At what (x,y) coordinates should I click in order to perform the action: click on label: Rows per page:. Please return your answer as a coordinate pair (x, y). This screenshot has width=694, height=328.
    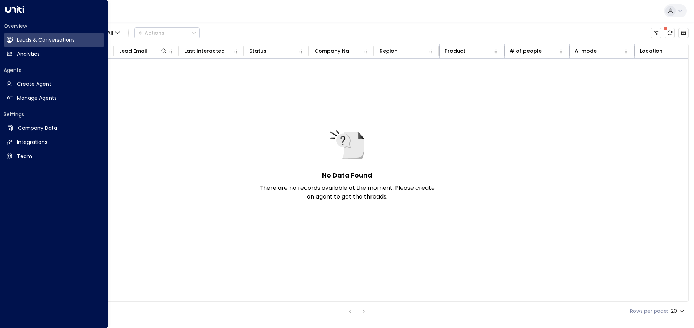
    Looking at the image, I should click on (649, 311).